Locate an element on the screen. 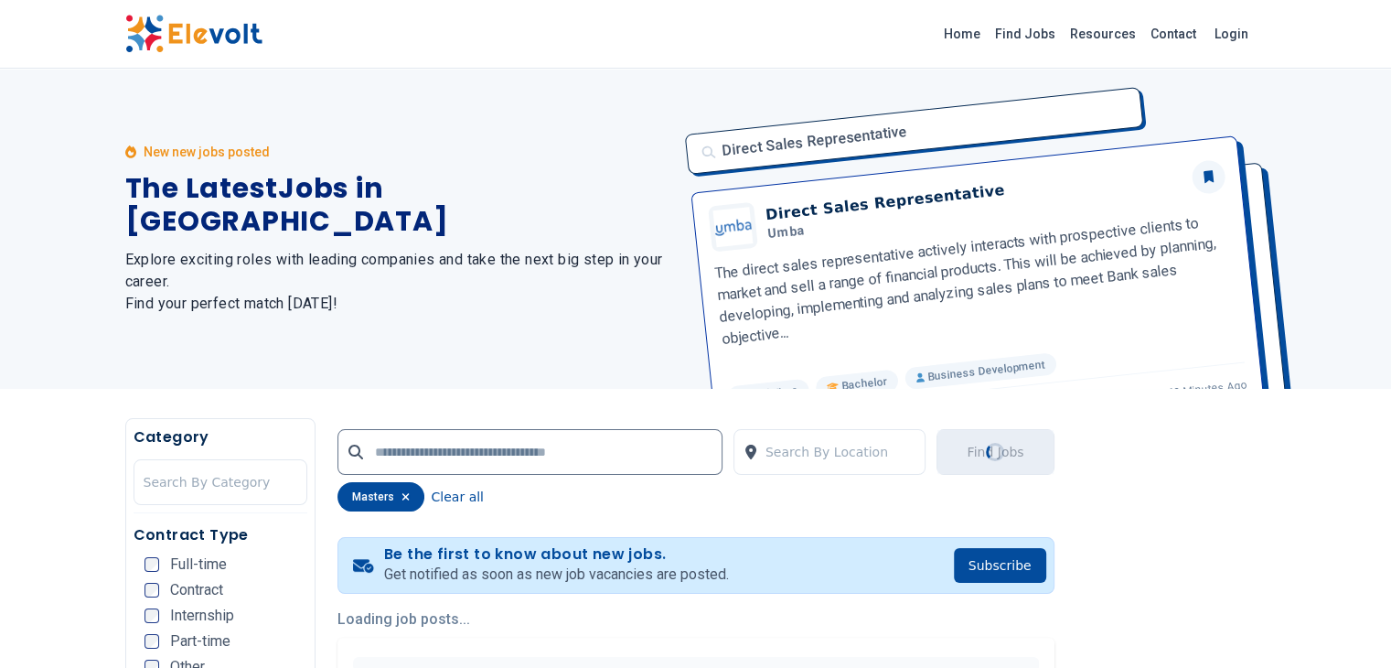 The width and height of the screenshot is (1391, 668). button: Clear all is located at coordinates (457, 497).